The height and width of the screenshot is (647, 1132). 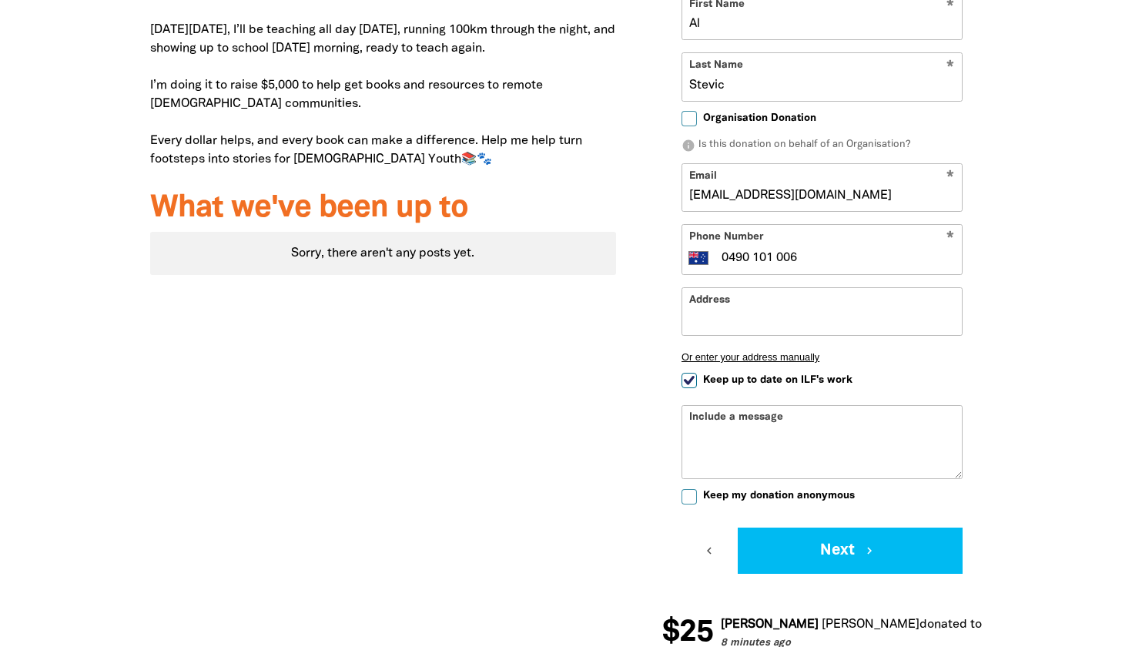 What do you see at coordinates (950, 238) in the screenshot?
I see `i: Required` at bounding box center [950, 238].